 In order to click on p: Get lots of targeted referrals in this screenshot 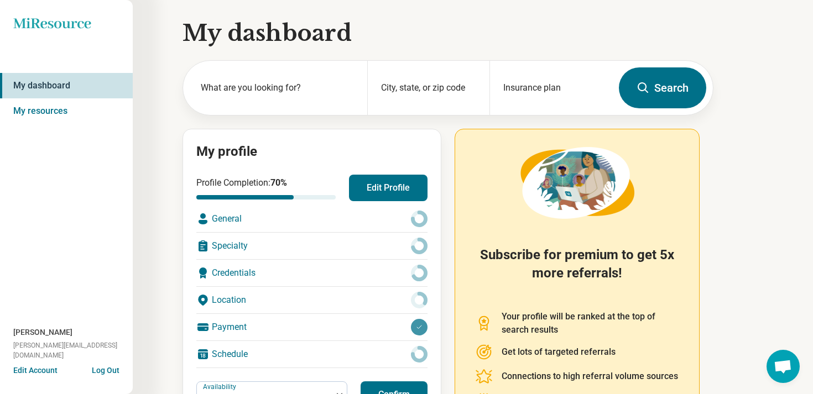, I will do `click(559, 352)`.